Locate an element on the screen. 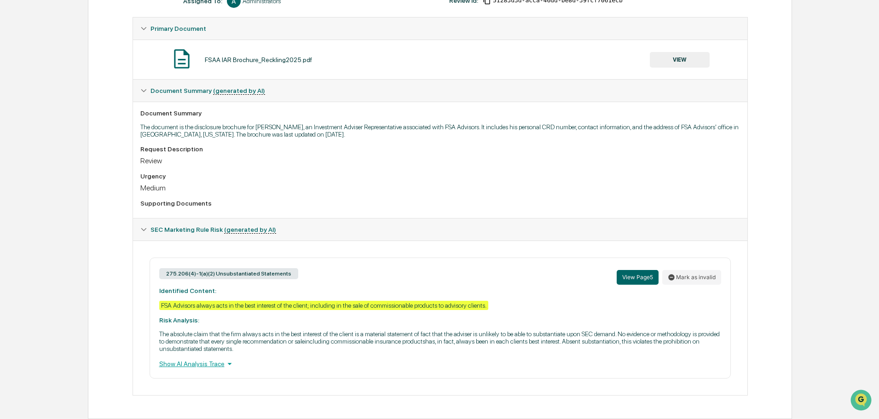  div: 275.206(4)-1(a)(2) Unsubstantiated Statements is located at coordinates (229, 274).